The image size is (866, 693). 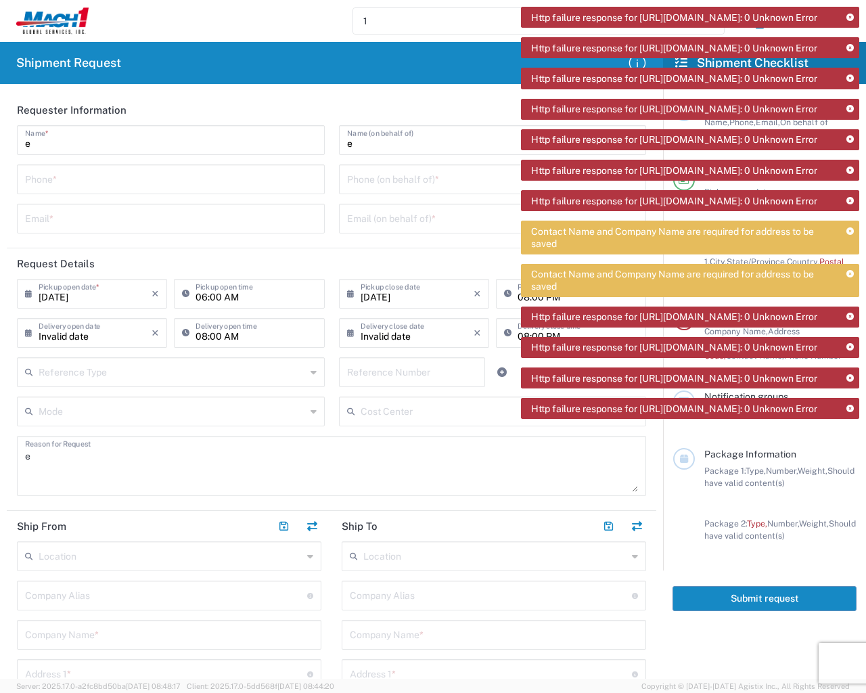 What do you see at coordinates (68, 63) in the screenshot?
I see `h2: Shipment Request` at bounding box center [68, 63].